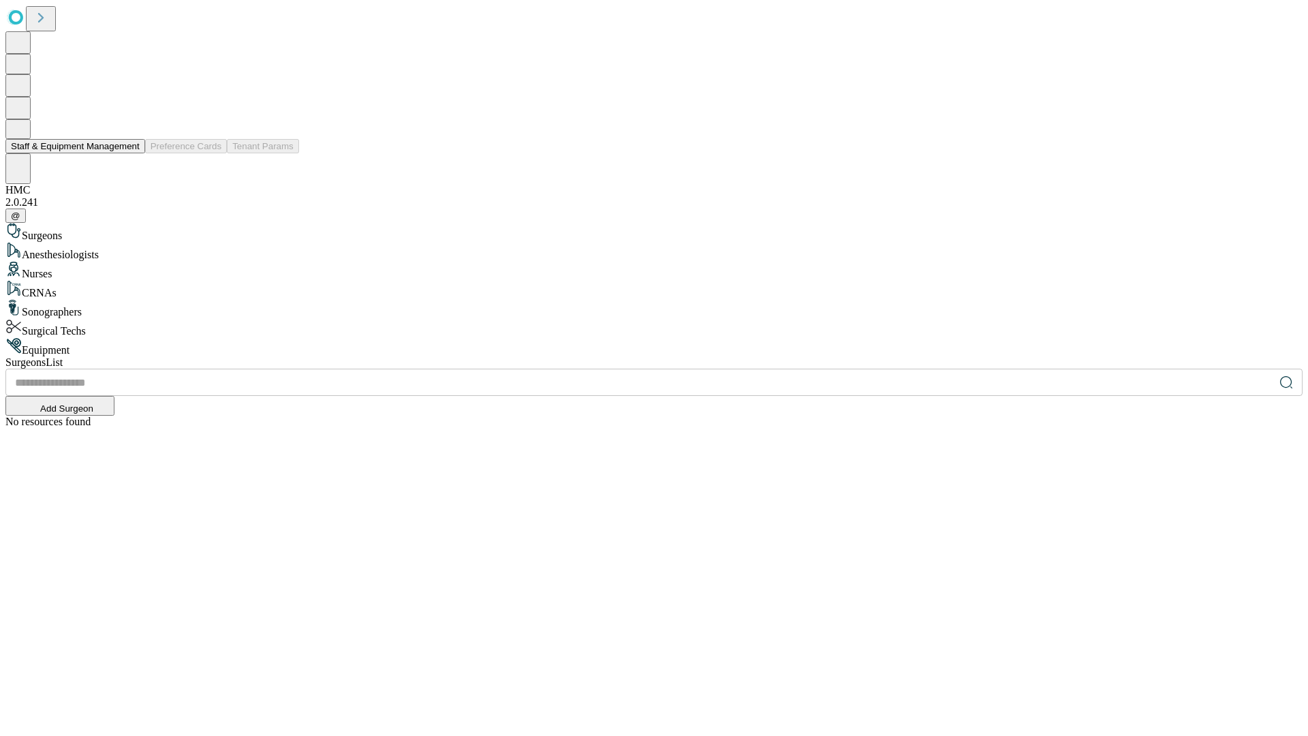 This screenshot has height=736, width=1308. Describe the element at coordinates (67, 408) in the screenshot. I see `span: Add Surgeon` at that location.